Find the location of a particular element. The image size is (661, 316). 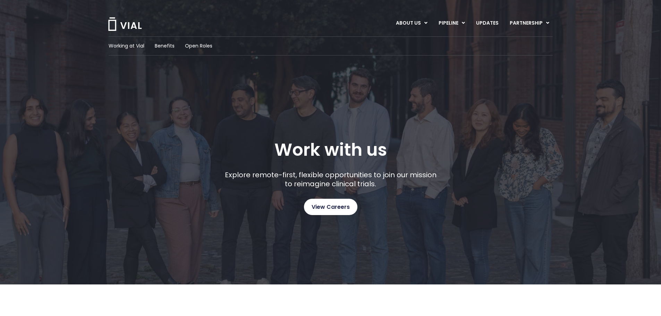

span: View Careers is located at coordinates (331, 207).